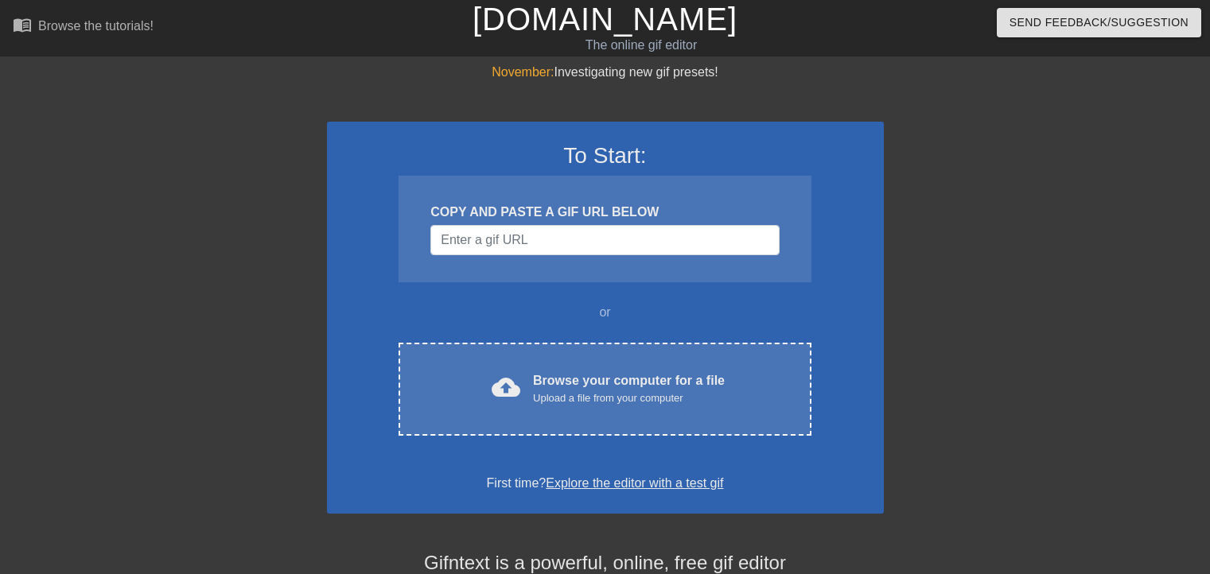 Image resolution: width=1210 pixels, height=574 pixels. Describe the element at coordinates (523, 72) in the screenshot. I see `span: November:` at that location.